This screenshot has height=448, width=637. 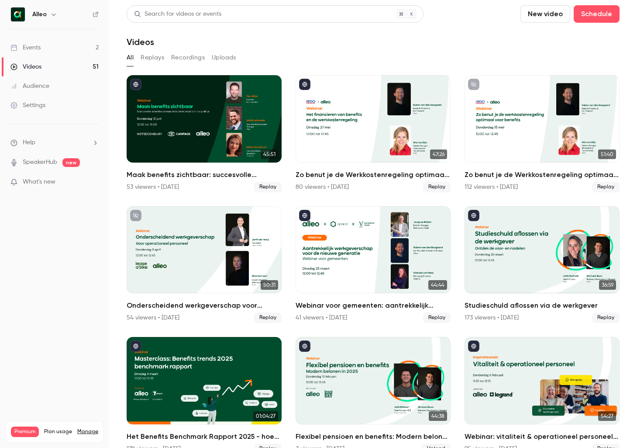 What do you see at coordinates (607, 416) in the screenshot?
I see `span: 54:27` at bounding box center [607, 416].